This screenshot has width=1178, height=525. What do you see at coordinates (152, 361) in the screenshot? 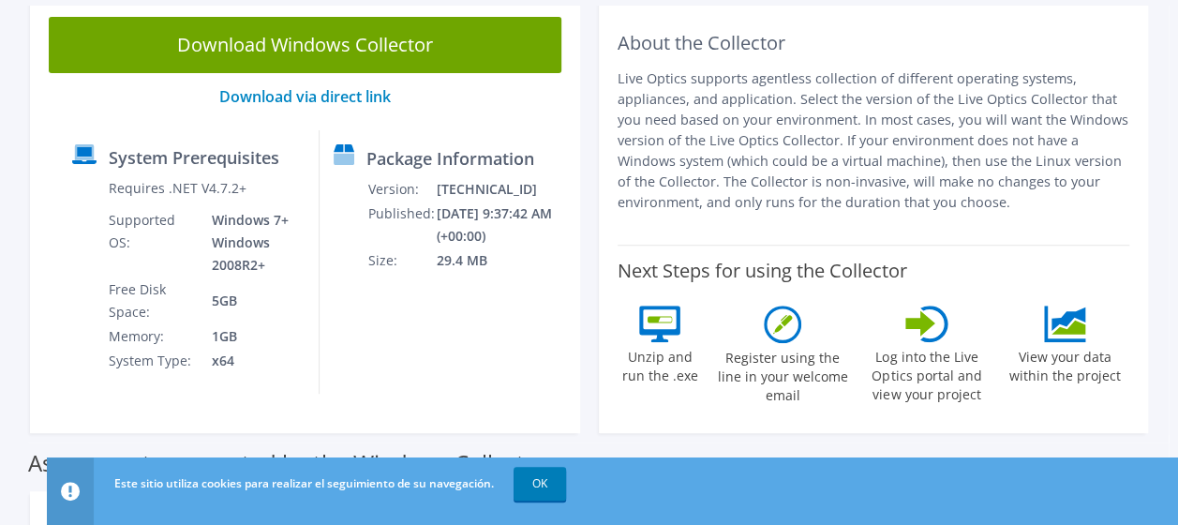
I see `td: System Type:` at bounding box center [152, 361].